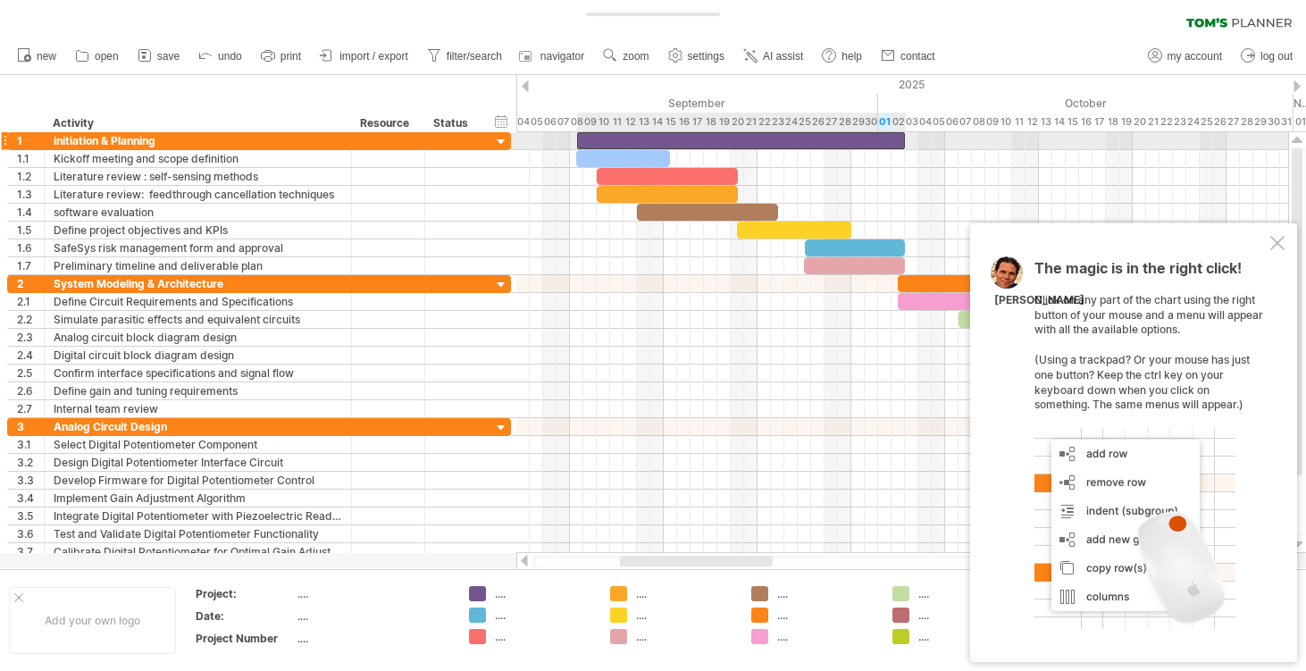 The image size is (1306, 671). Describe the element at coordinates (773, 56) in the screenshot. I see `a: AI assist` at that location.